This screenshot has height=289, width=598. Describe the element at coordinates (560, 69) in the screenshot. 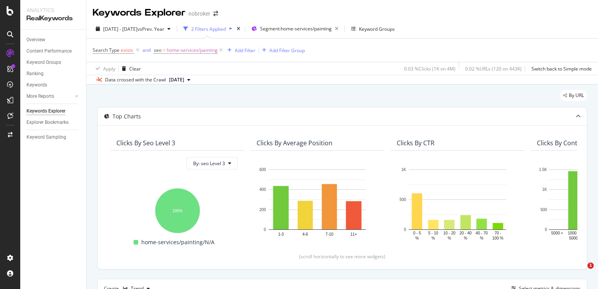

I see `button: Switch back to Simple mode` at that location.